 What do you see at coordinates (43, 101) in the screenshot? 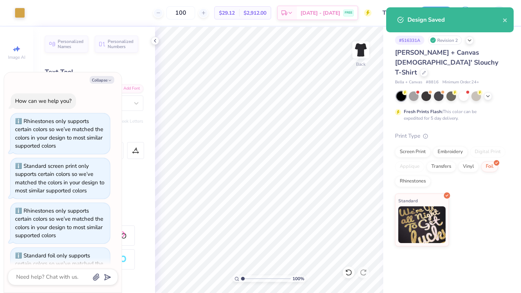
I see `div: How can we help you?` at bounding box center [43, 101].